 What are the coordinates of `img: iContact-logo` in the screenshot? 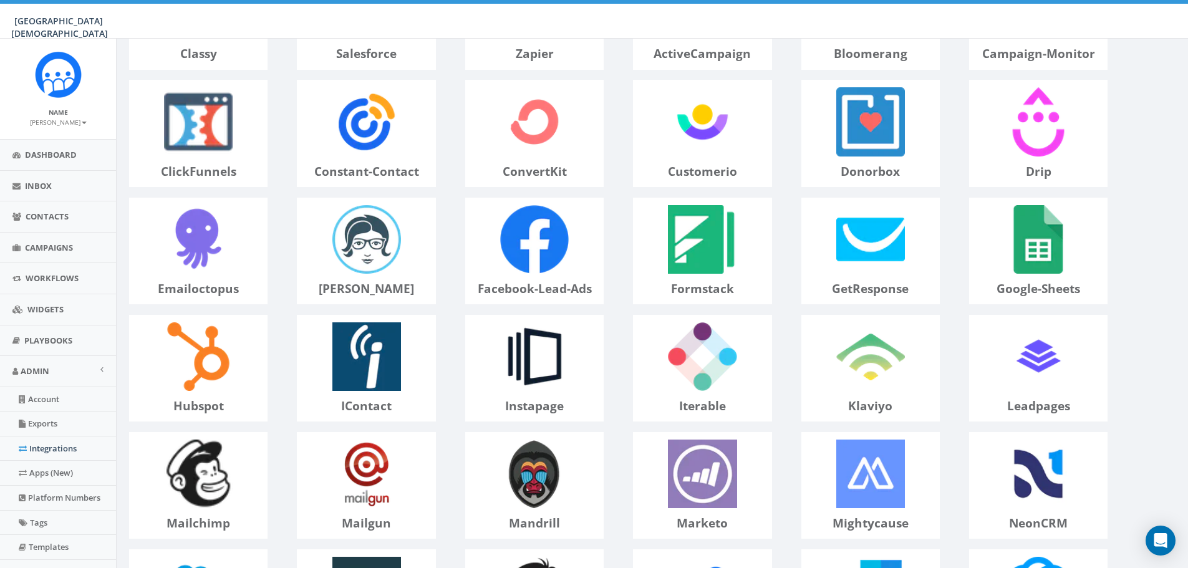 It's located at (367, 357).